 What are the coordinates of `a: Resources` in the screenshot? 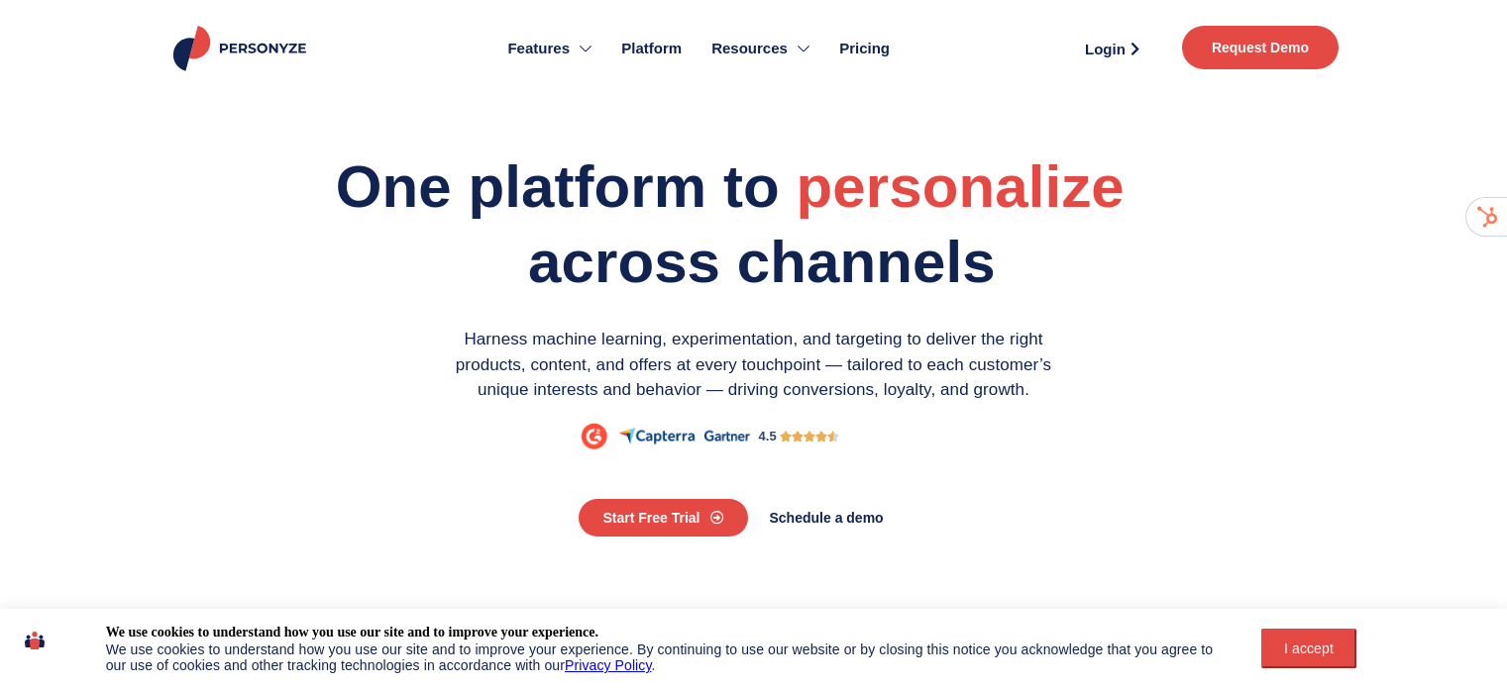 It's located at (760, 49).